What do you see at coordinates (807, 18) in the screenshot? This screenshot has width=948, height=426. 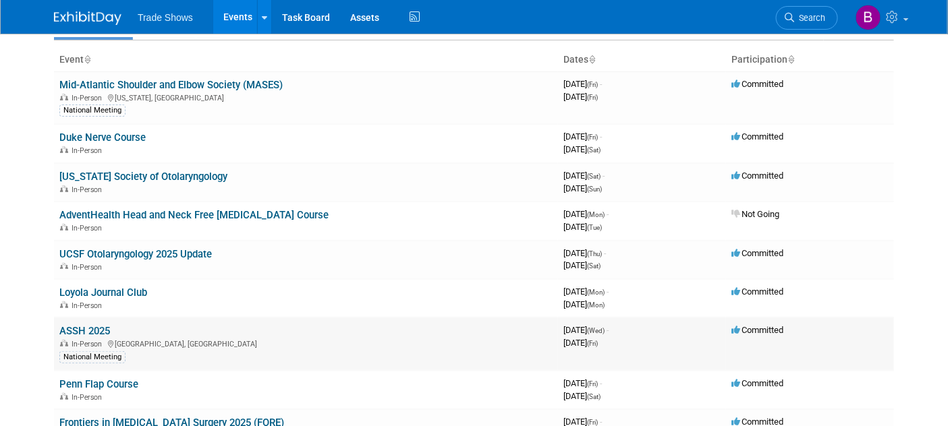 I see `a: Search` at bounding box center [807, 18].